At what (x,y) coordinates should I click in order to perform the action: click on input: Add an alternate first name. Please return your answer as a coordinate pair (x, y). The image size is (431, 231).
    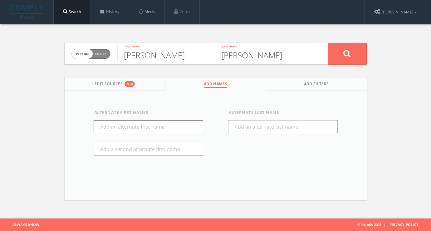
    Looking at the image, I should click on (148, 127).